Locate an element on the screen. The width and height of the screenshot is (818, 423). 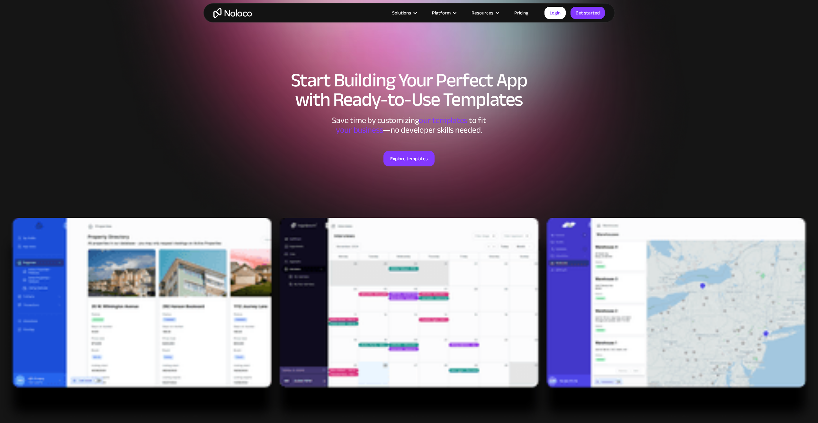
span: your business is located at coordinates (359, 130).